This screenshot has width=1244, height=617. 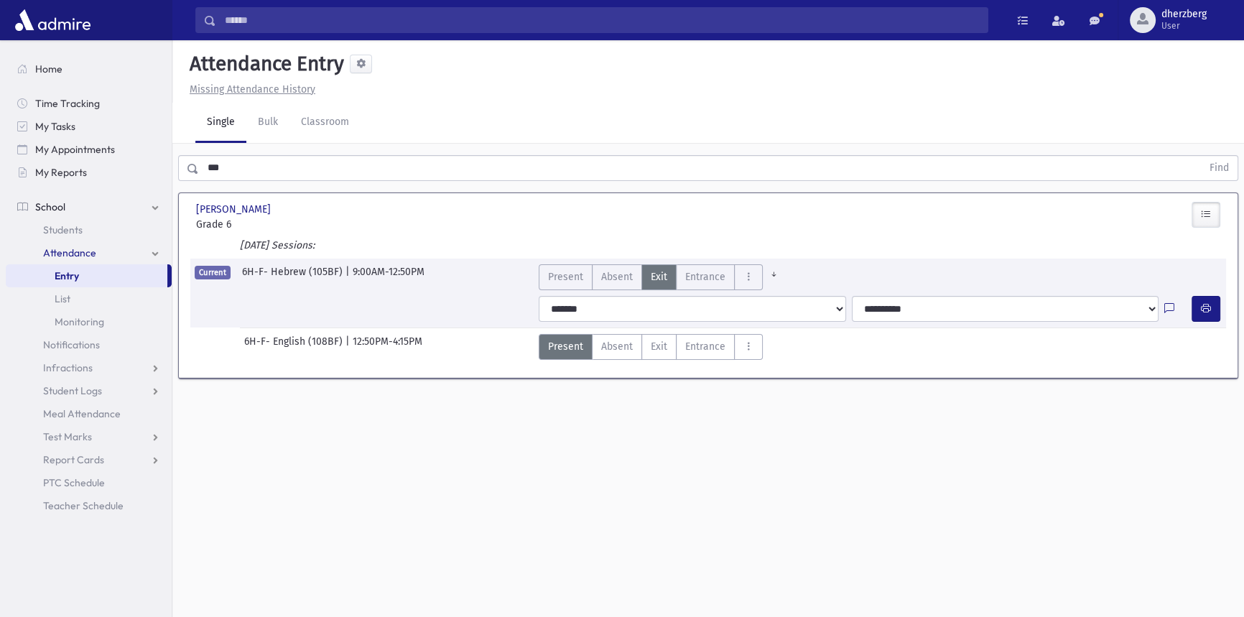 What do you see at coordinates (88, 483) in the screenshot?
I see `a: PTC Schedule` at bounding box center [88, 483].